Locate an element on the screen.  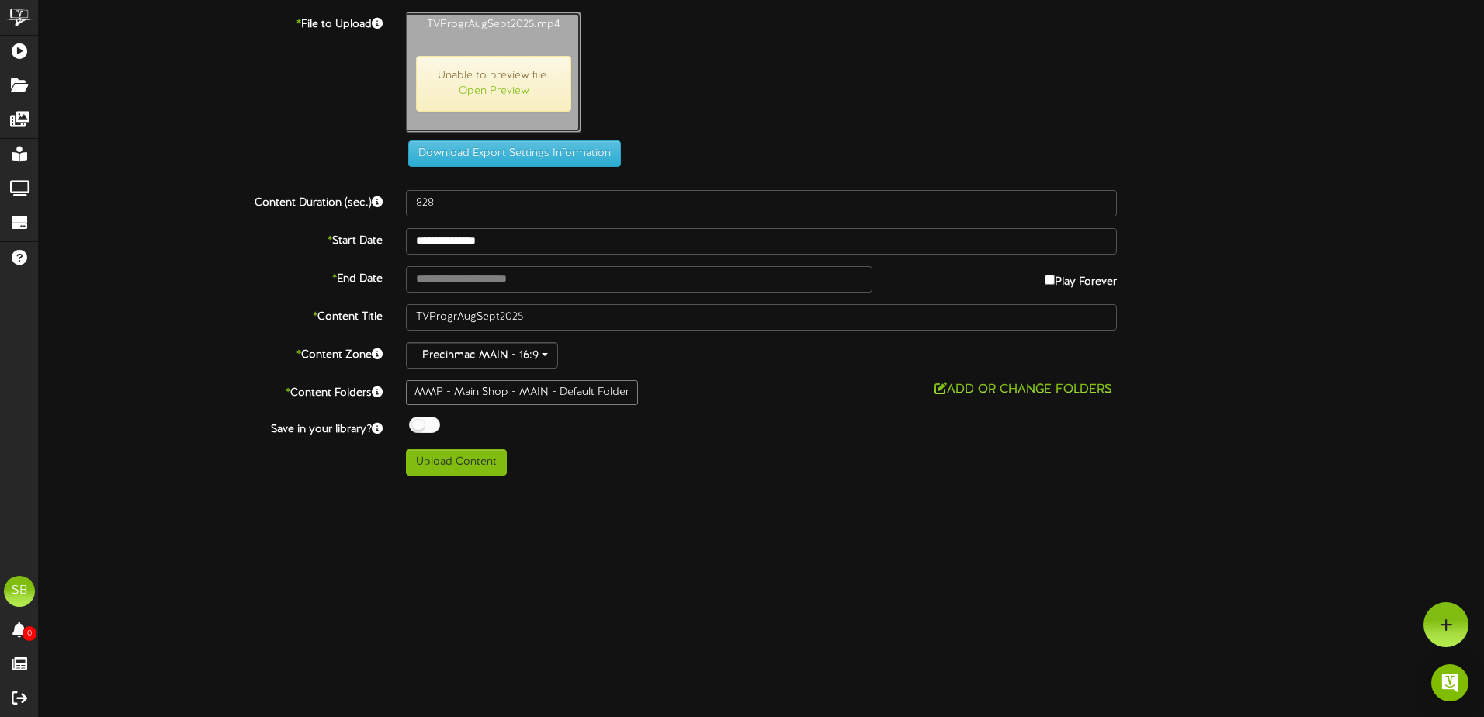
label: Save in your library? is located at coordinates (210, 427).